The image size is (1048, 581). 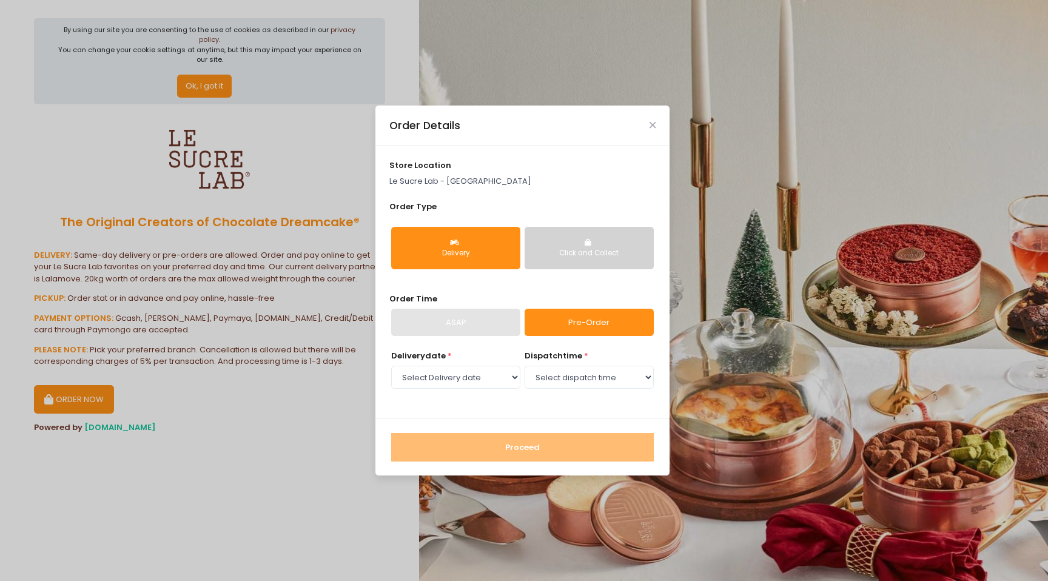 What do you see at coordinates (456, 254) in the screenshot?
I see `div: Delivery` at bounding box center [456, 254].